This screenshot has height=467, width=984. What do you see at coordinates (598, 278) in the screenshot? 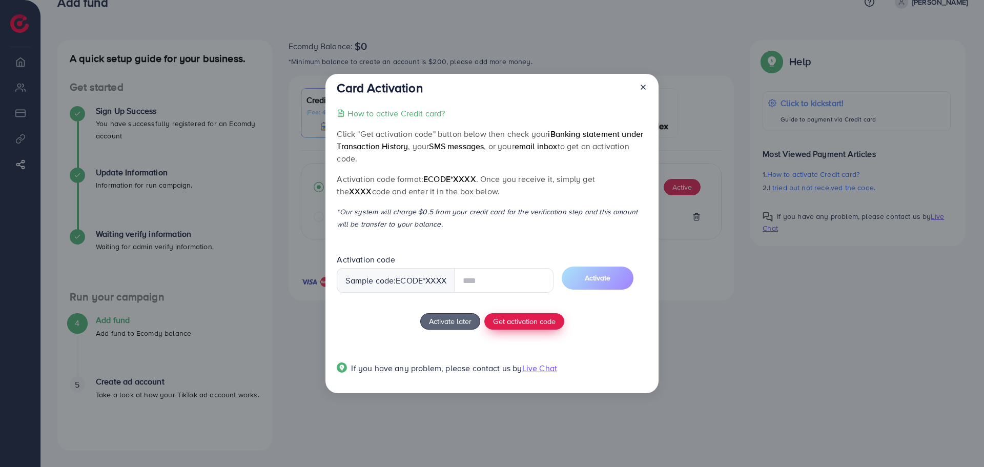
I see `span: Activate` at bounding box center [598, 278].